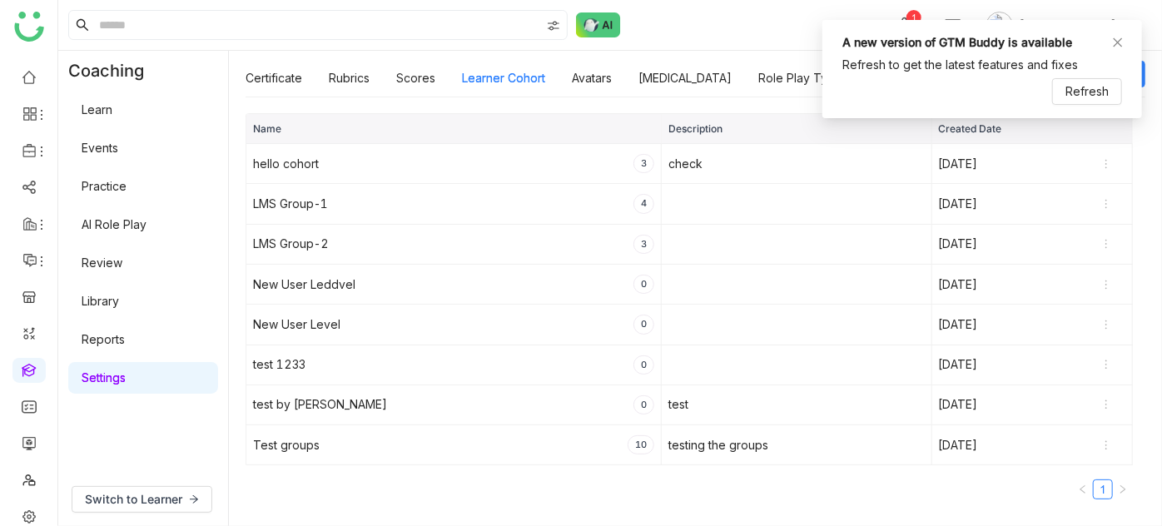  Describe the element at coordinates (349, 77) in the screenshot. I see `a: Rubrics` at that location.